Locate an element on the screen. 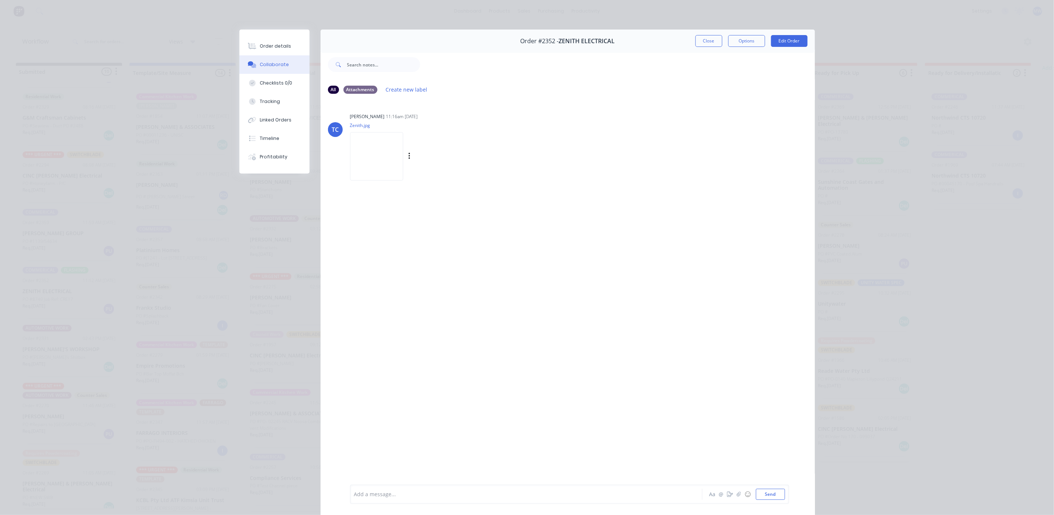  button: Collaborate is located at coordinates (274, 65).